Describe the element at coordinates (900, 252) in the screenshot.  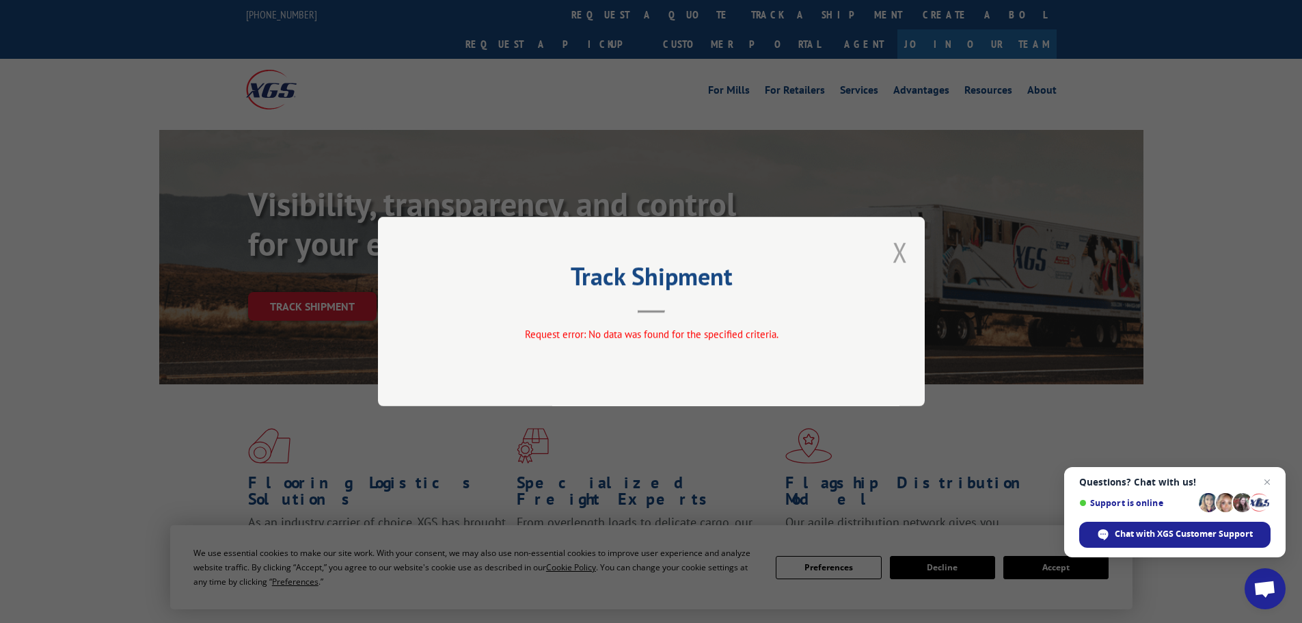
I see `button: Close modal` at that location.